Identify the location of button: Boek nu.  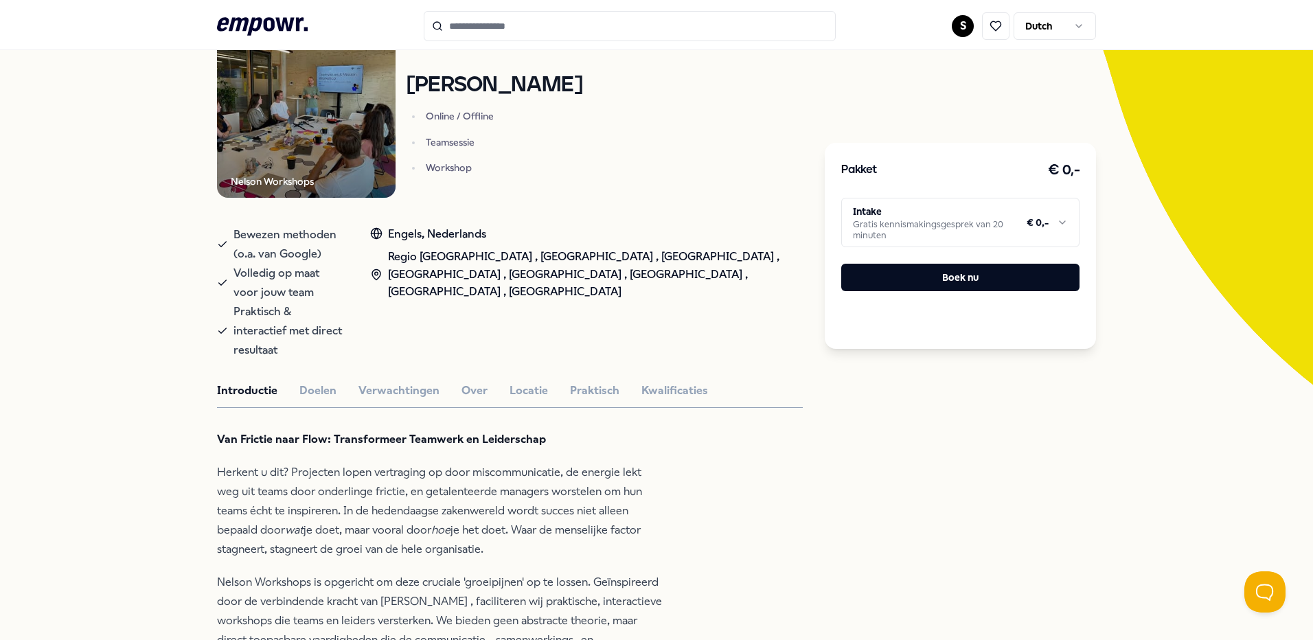
(960, 277).